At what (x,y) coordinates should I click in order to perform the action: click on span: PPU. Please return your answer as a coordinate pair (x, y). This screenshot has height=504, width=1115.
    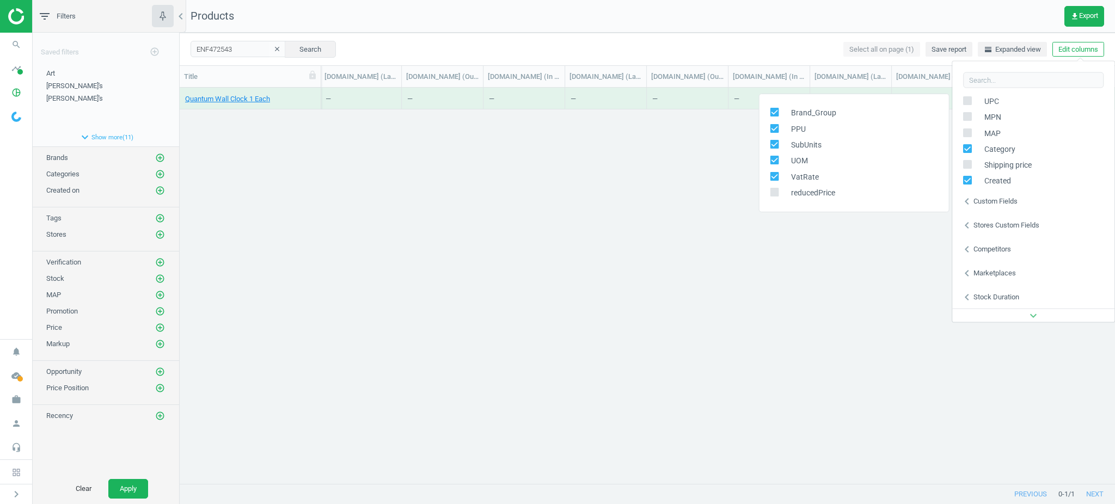
    Looking at the image, I should click on (795, 129).